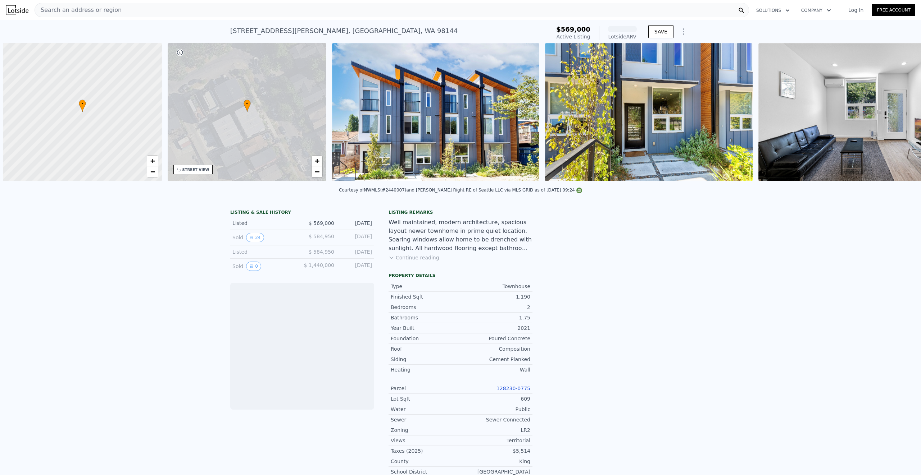 The height and width of the screenshot is (475, 921). Describe the element at coordinates (460, 236) in the screenshot. I see `div: Well maintained, modern architecture, spacious layout newer townhome in prime quiet location. Soa...` at that location.